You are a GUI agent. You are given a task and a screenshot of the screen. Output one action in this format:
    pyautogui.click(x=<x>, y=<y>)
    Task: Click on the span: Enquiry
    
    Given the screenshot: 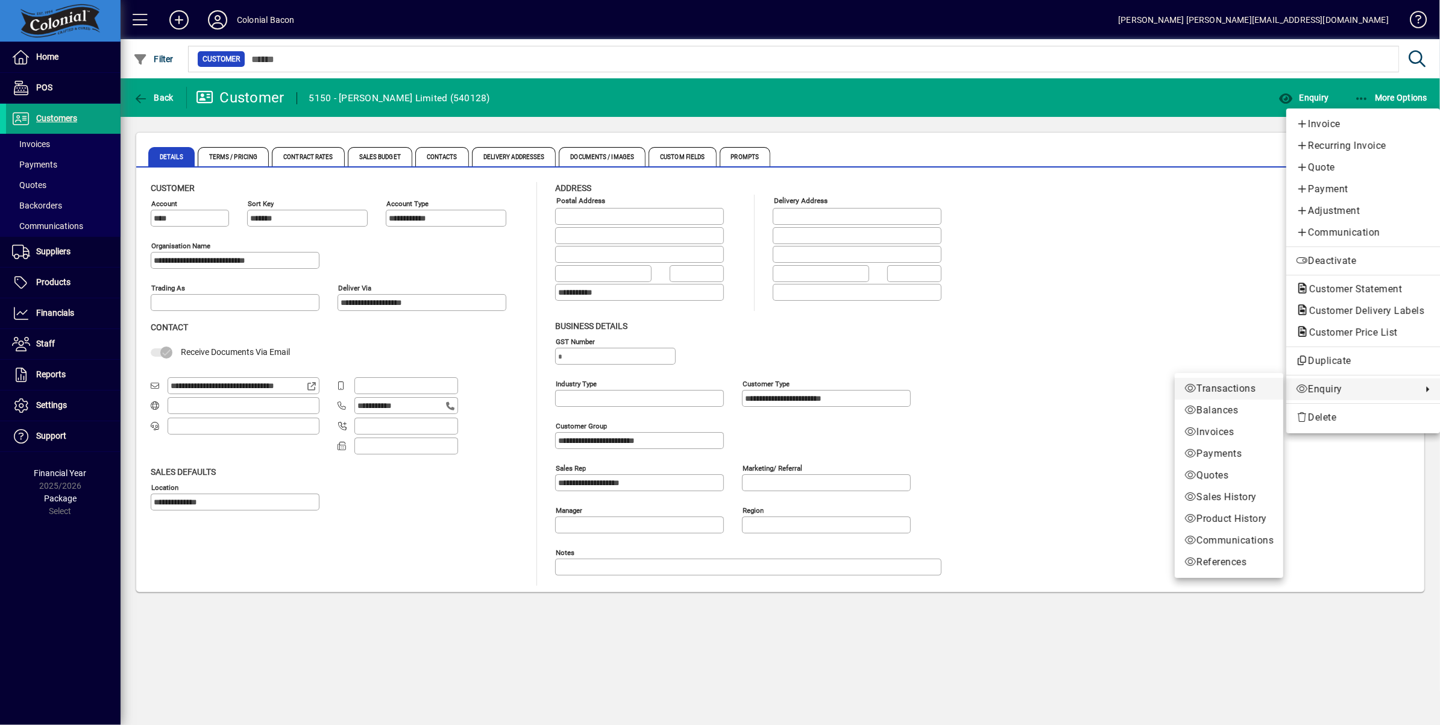 What is the action you would take?
    pyautogui.click(x=1355, y=389)
    